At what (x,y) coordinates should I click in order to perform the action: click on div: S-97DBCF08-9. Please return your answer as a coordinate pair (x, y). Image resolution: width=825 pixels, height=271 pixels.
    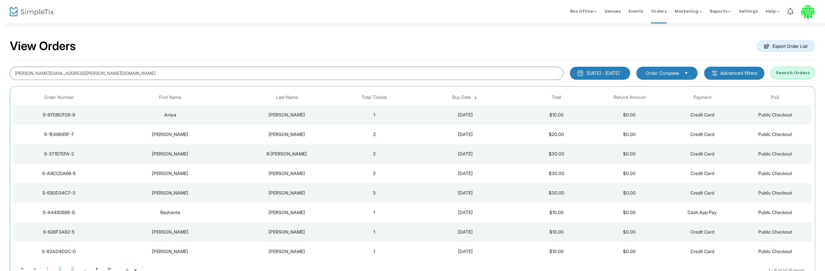
    Looking at the image, I should click on (59, 115).